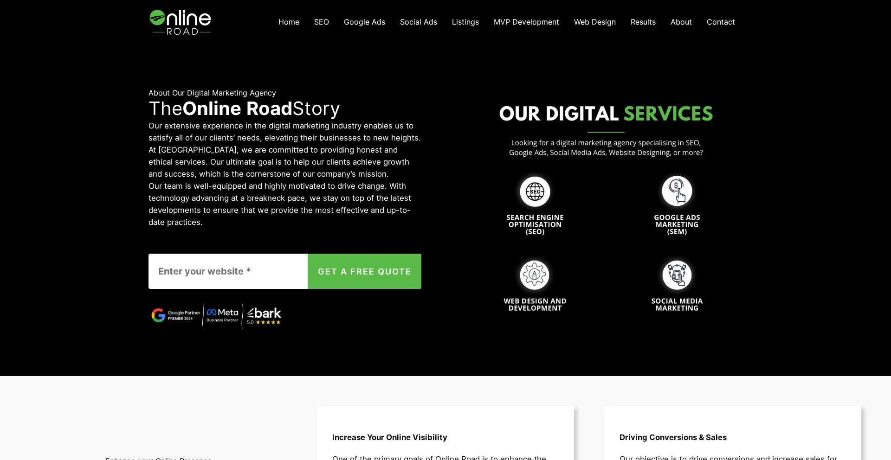 The height and width of the screenshot is (460, 891). I want to click on h6: About Our Digital Marketing Agency, so click(285, 93).